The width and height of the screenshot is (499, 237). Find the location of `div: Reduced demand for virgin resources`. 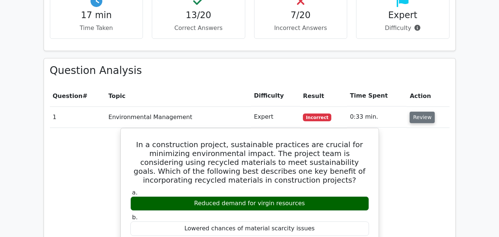

div: Reduced demand for virgin resources is located at coordinates (250, 203).